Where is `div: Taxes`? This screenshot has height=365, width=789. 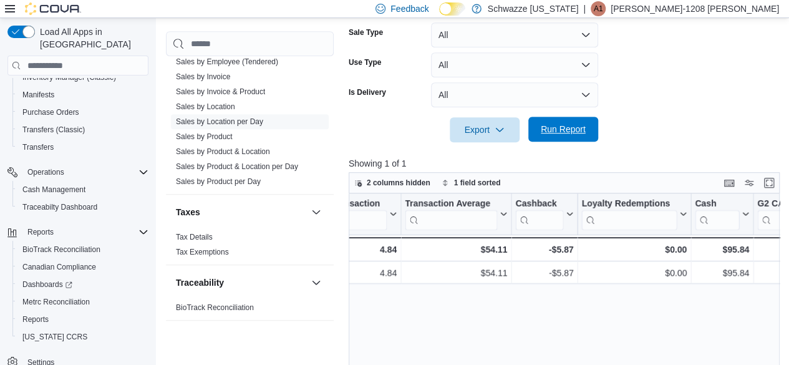 div: Taxes is located at coordinates (249, 247).